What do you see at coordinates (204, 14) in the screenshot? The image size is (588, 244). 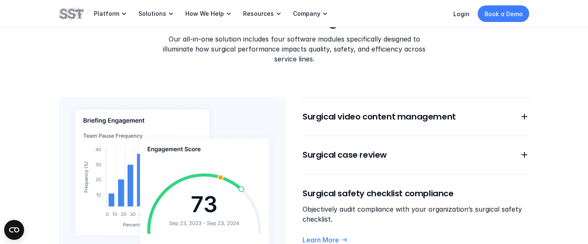 I see `p: How We Help` at bounding box center [204, 14].